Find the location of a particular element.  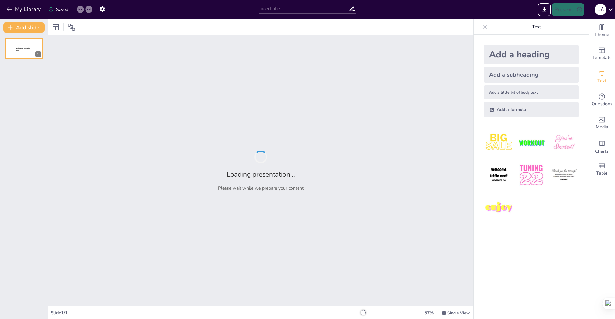

div: Add a little bit of body text is located at coordinates (532, 92).